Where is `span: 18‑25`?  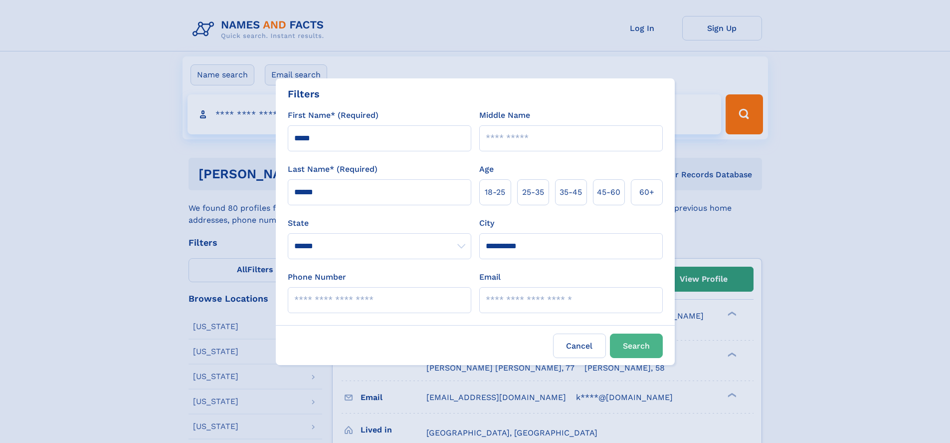 span: 18‑25 is located at coordinates (495, 192).